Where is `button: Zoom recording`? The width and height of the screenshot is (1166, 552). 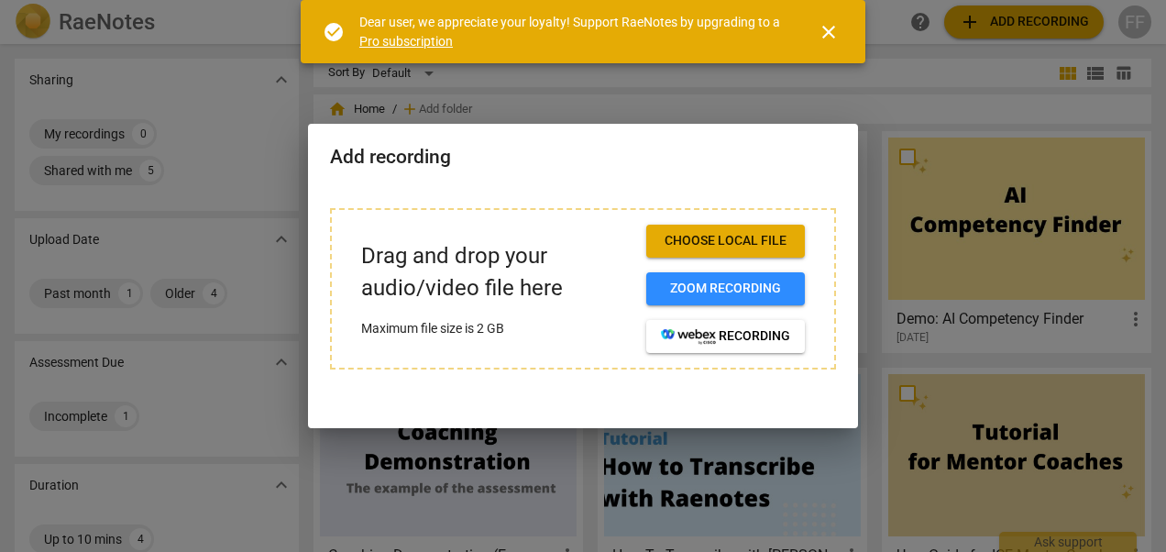 button: Zoom recording is located at coordinates (725, 289).